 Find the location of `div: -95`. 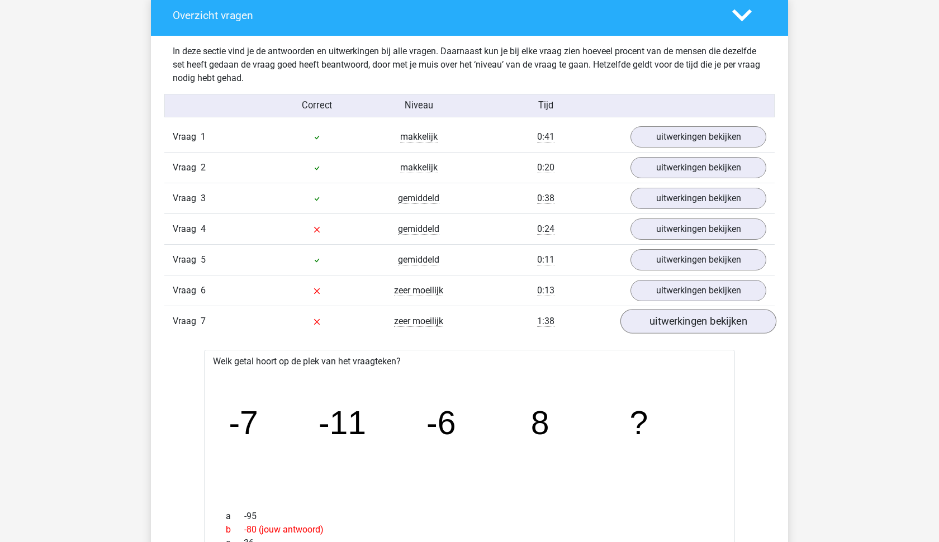

div: -95 is located at coordinates (469, 516).